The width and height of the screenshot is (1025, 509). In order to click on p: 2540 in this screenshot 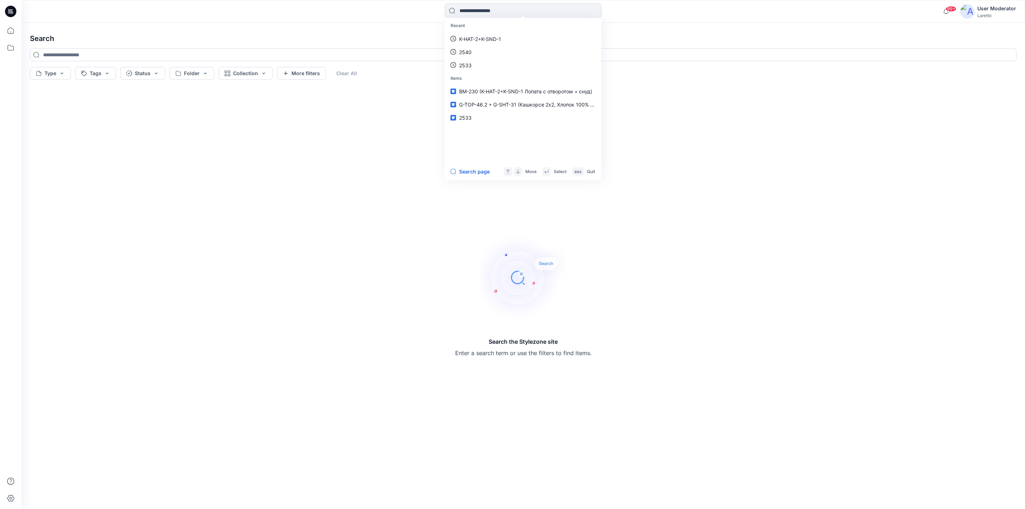, I will do `click(465, 52)`.